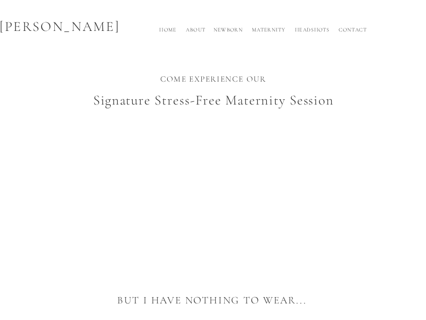  Describe the element at coordinates (353, 31) in the screenshot. I see `h2: Contact` at that location.